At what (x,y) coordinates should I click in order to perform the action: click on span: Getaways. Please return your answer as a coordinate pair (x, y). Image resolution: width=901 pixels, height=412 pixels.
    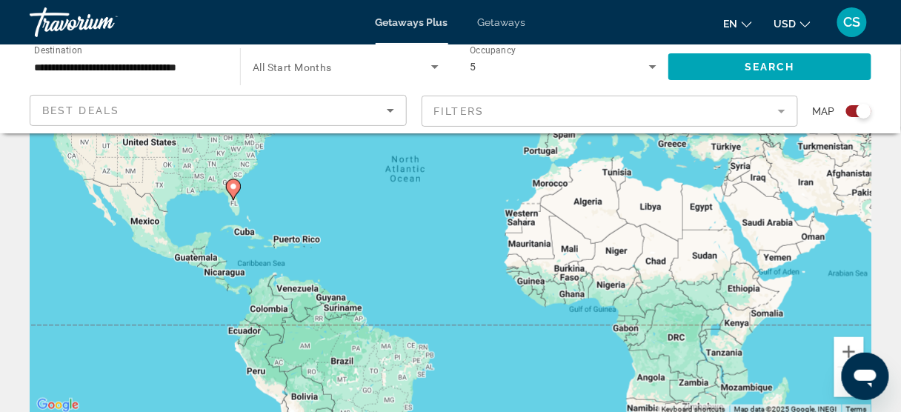
    Looking at the image, I should click on (502, 22).